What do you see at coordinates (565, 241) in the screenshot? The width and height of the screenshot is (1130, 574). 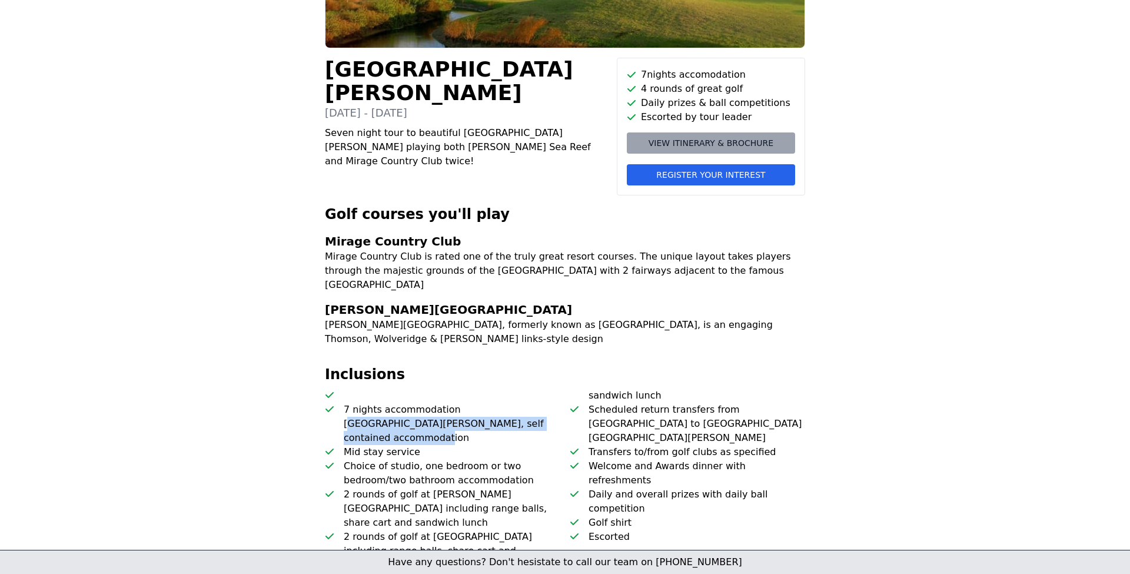 I see `h3: Mirage Country Club` at bounding box center [565, 241].